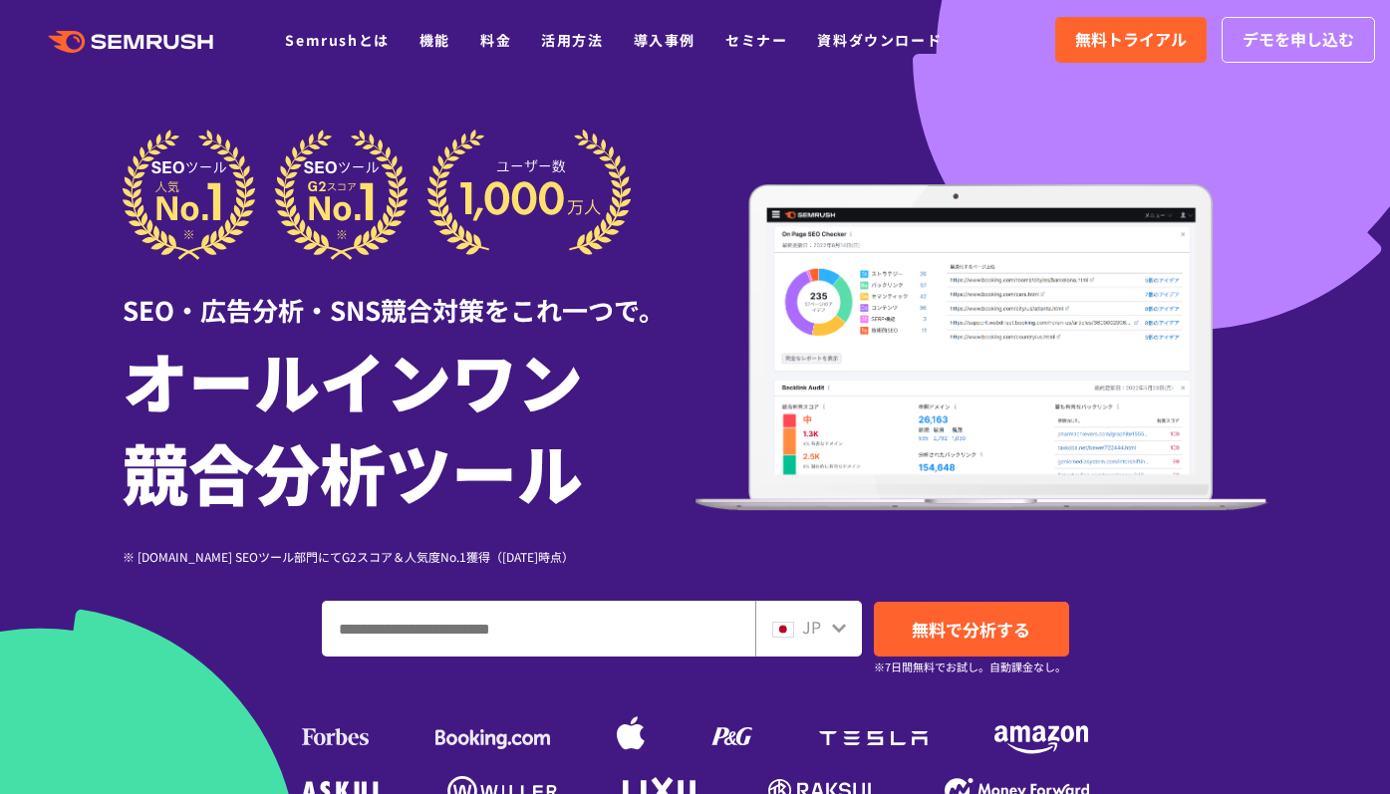  What do you see at coordinates (1298, 40) in the screenshot?
I see `span: デモを申し込む` at bounding box center [1298, 40].